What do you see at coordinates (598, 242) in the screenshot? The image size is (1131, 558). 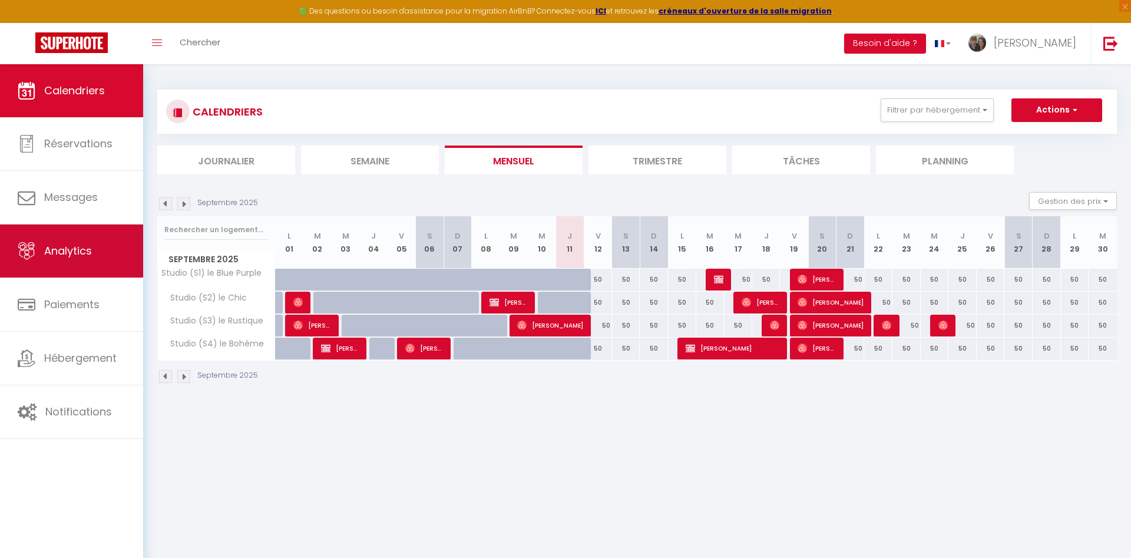 I see `th: 12` at bounding box center [598, 242].